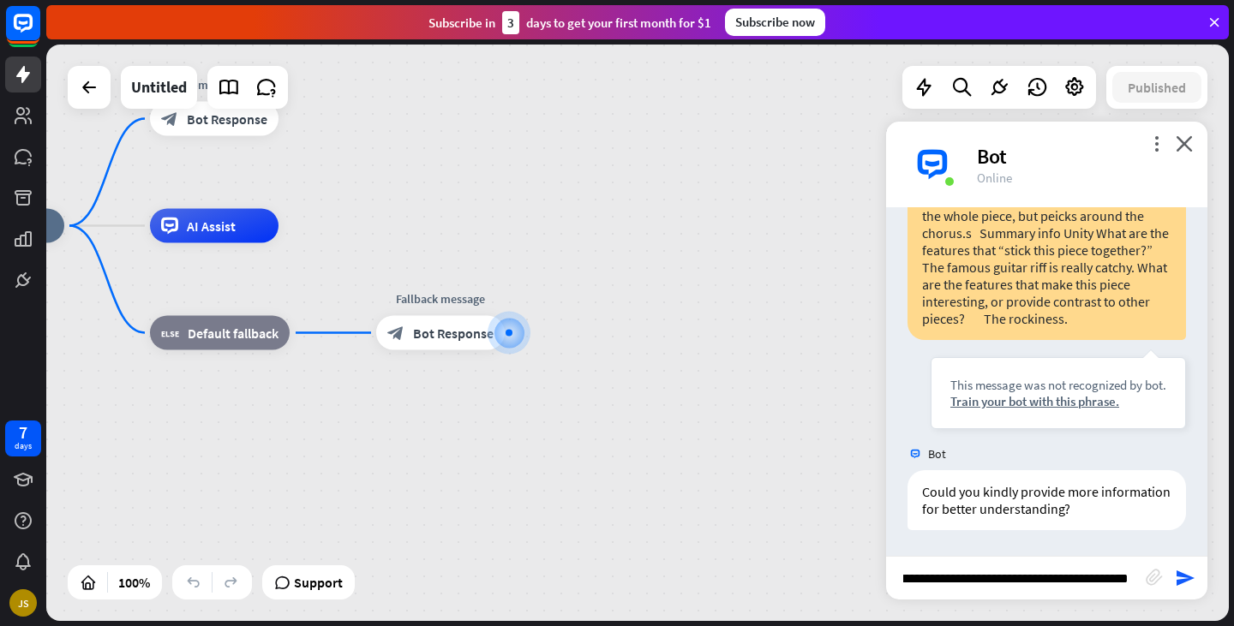 The height and width of the screenshot is (626, 1234). What do you see at coordinates (23, 439) in the screenshot?
I see `a: 7 days` at bounding box center [23, 439].